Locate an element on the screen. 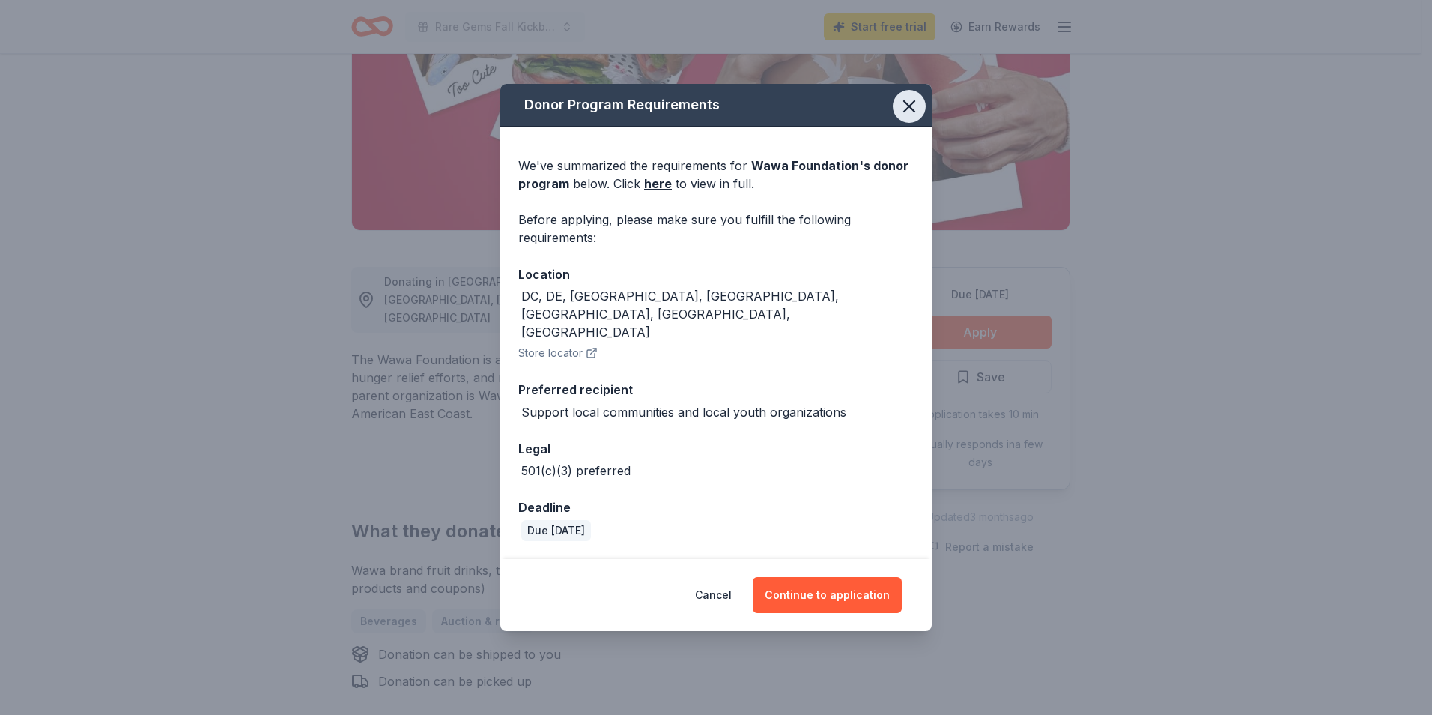 This screenshot has height=715, width=1432. button: Cancel is located at coordinates (713, 595).